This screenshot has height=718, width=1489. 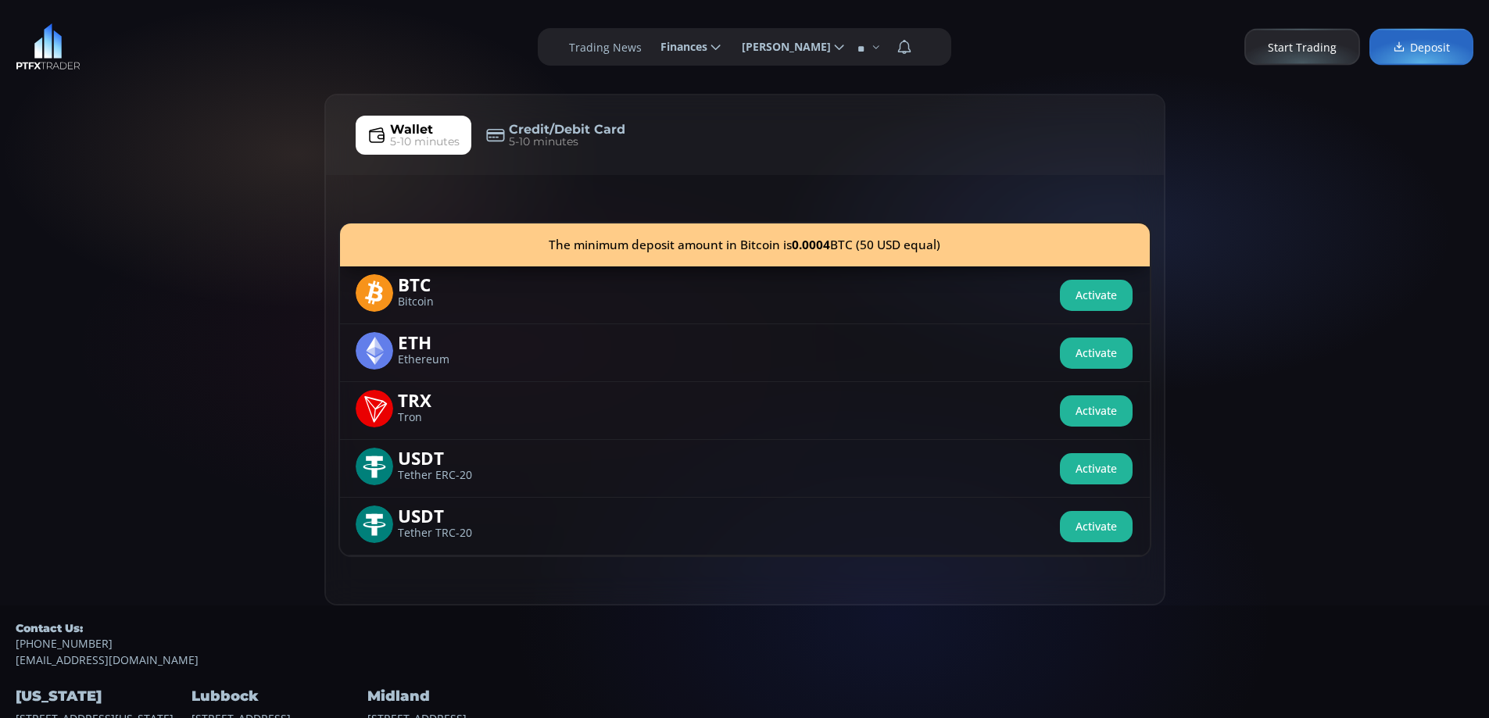 I want to click on span: ETH, so click(x=446, y=341).